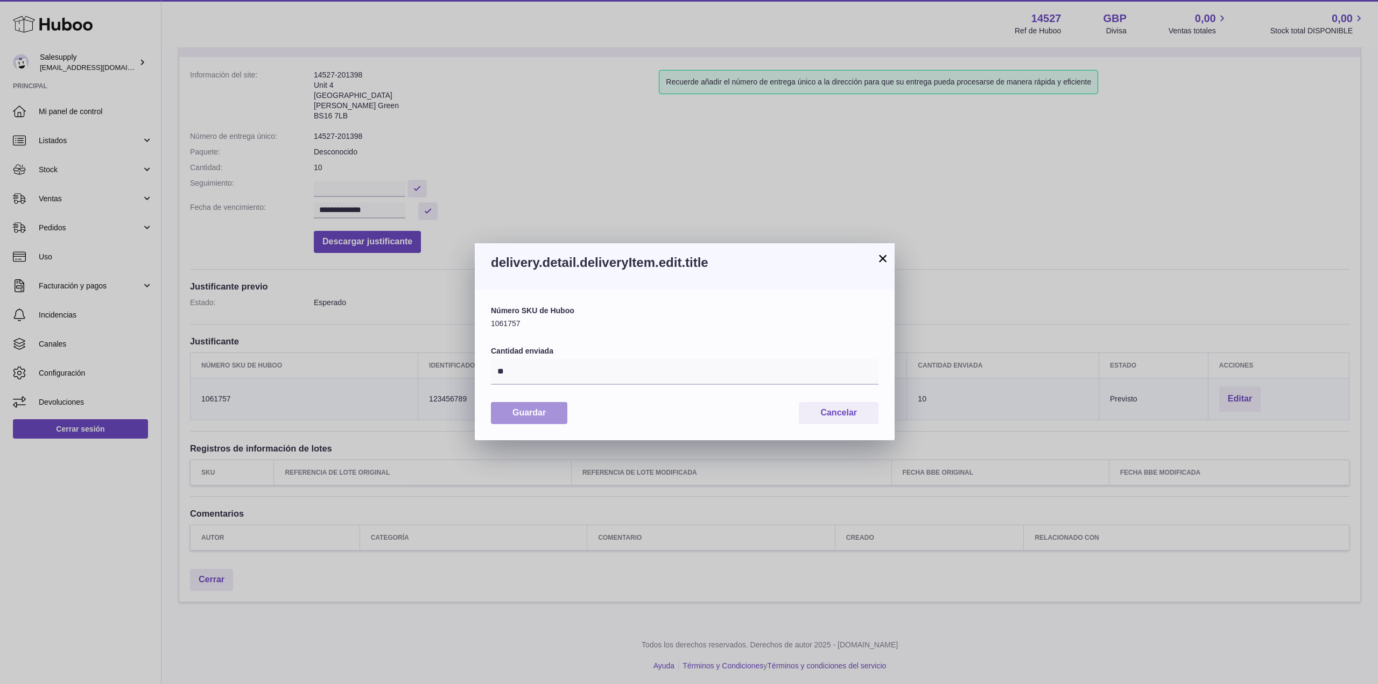 This screenshot has width=1378, height=684. Describe the element at coordinates (839, 413) in the screenshot. I see `button: Cancelar` at that location.